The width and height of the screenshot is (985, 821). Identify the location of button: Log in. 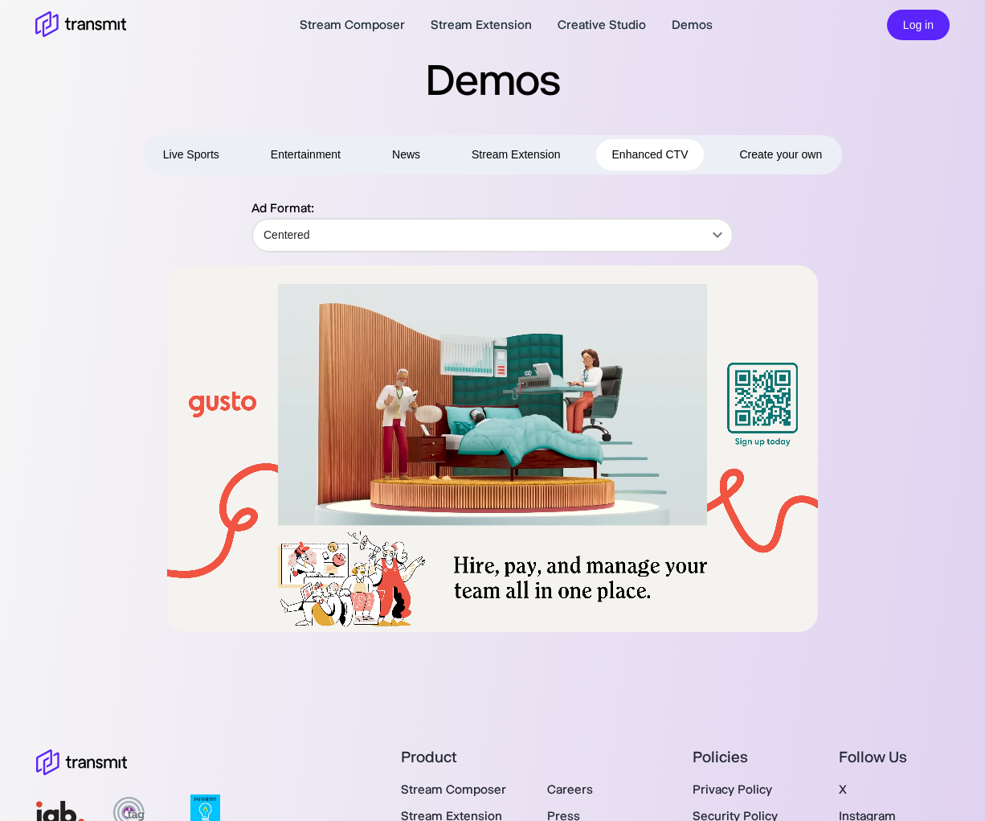
(919, 25).